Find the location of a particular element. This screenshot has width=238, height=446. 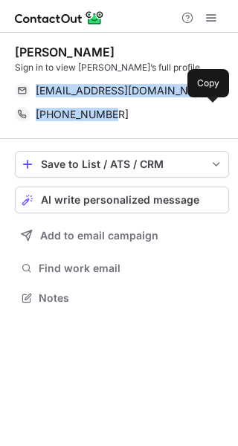

span: AI write personalized message is located at coordinates (120, 200).